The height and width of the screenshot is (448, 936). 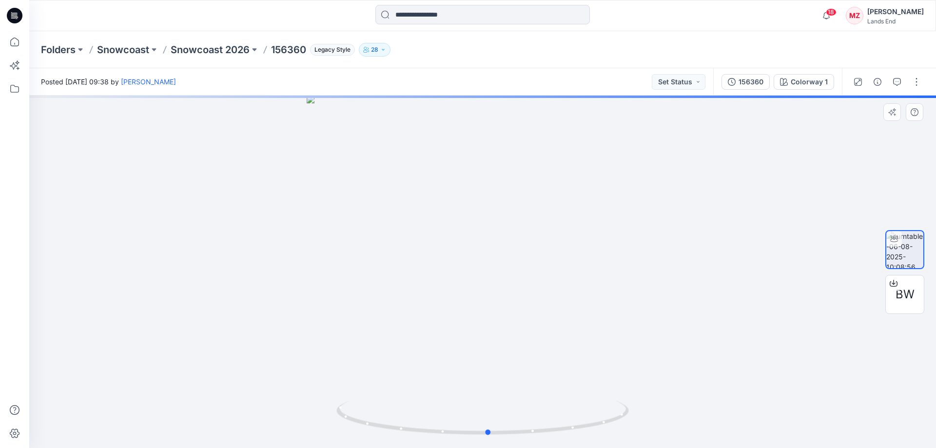 What do you see at coordinates (832, 12) in the screenshot?
I see `span: 18` at bounding box center [832, 12].